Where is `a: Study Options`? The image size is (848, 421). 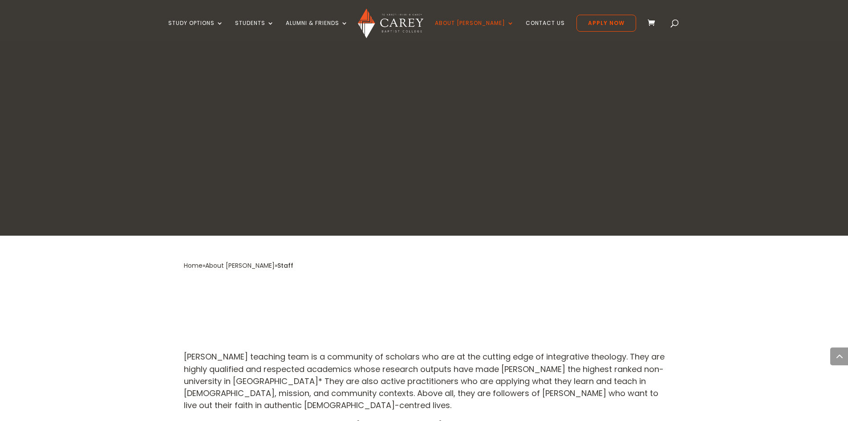
a: Study Options is located at coordinates (196, 30).